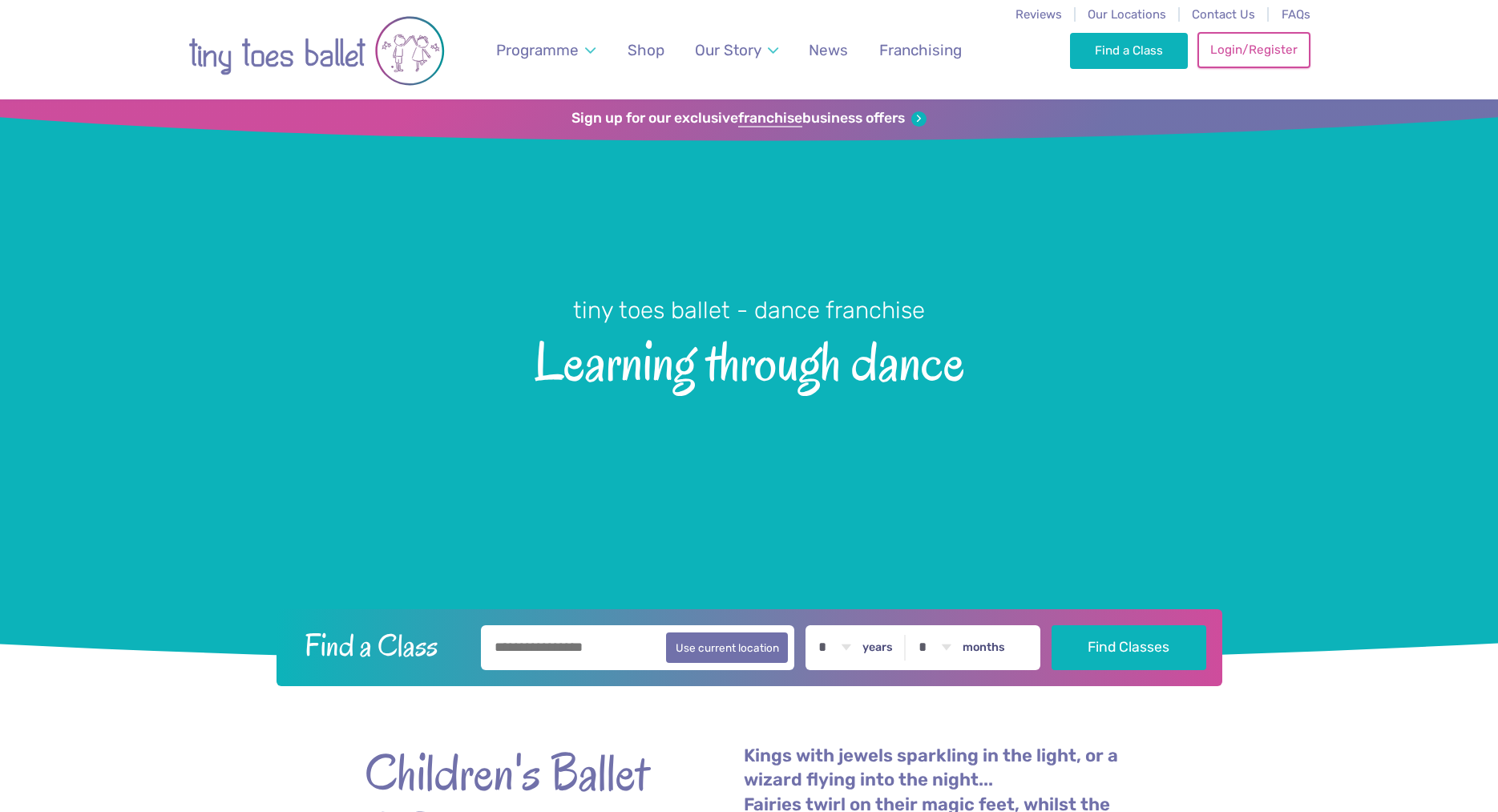 The width and height of the screenshot is (1498, 812). What do you see at coordinates (317, 51) in the screenshot?
I see `img: tiny toes ballet` at bounding box center [317, 51].